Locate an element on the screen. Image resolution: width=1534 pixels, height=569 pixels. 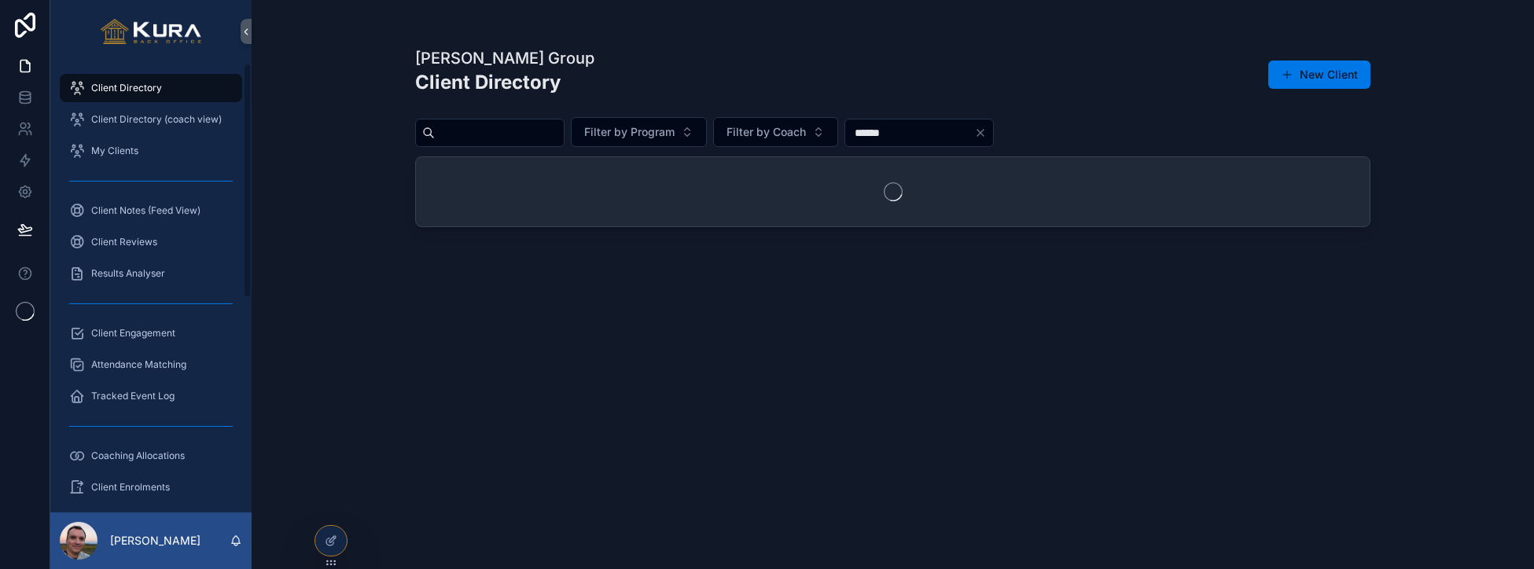
div: scrollable content is located at coordinates (151, 288).